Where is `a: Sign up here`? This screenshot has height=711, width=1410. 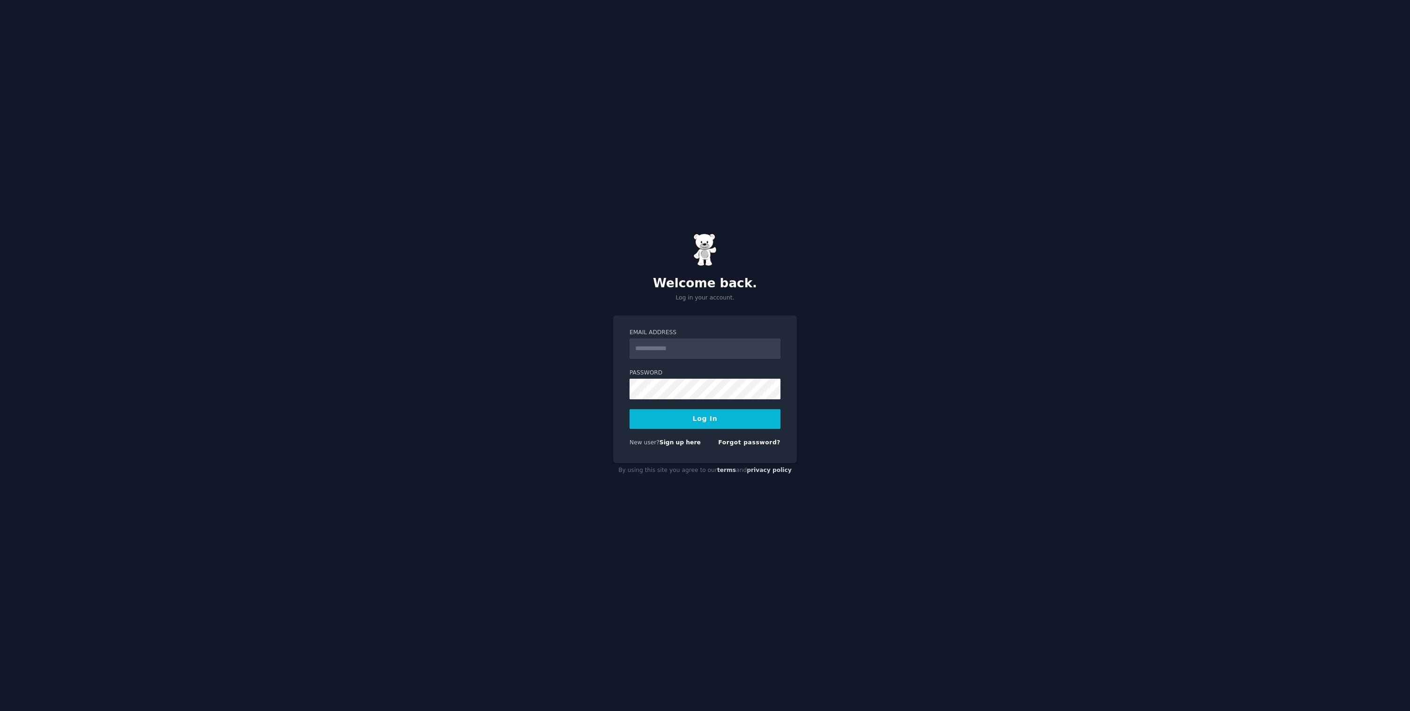
a: Sign up here is located at coordinates (680, 443).